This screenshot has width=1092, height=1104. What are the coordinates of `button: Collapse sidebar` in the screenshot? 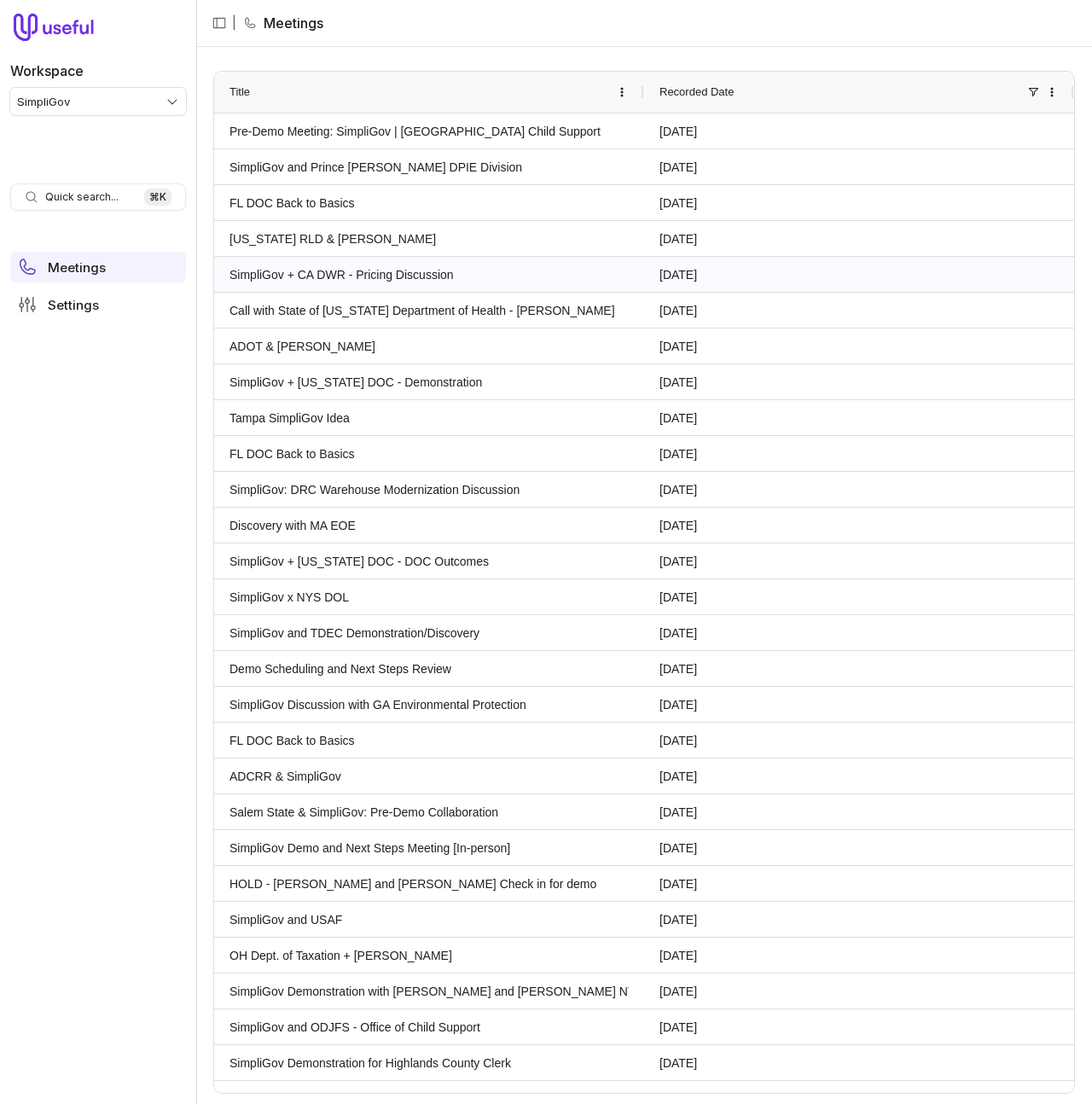 It's located at (219, 23).